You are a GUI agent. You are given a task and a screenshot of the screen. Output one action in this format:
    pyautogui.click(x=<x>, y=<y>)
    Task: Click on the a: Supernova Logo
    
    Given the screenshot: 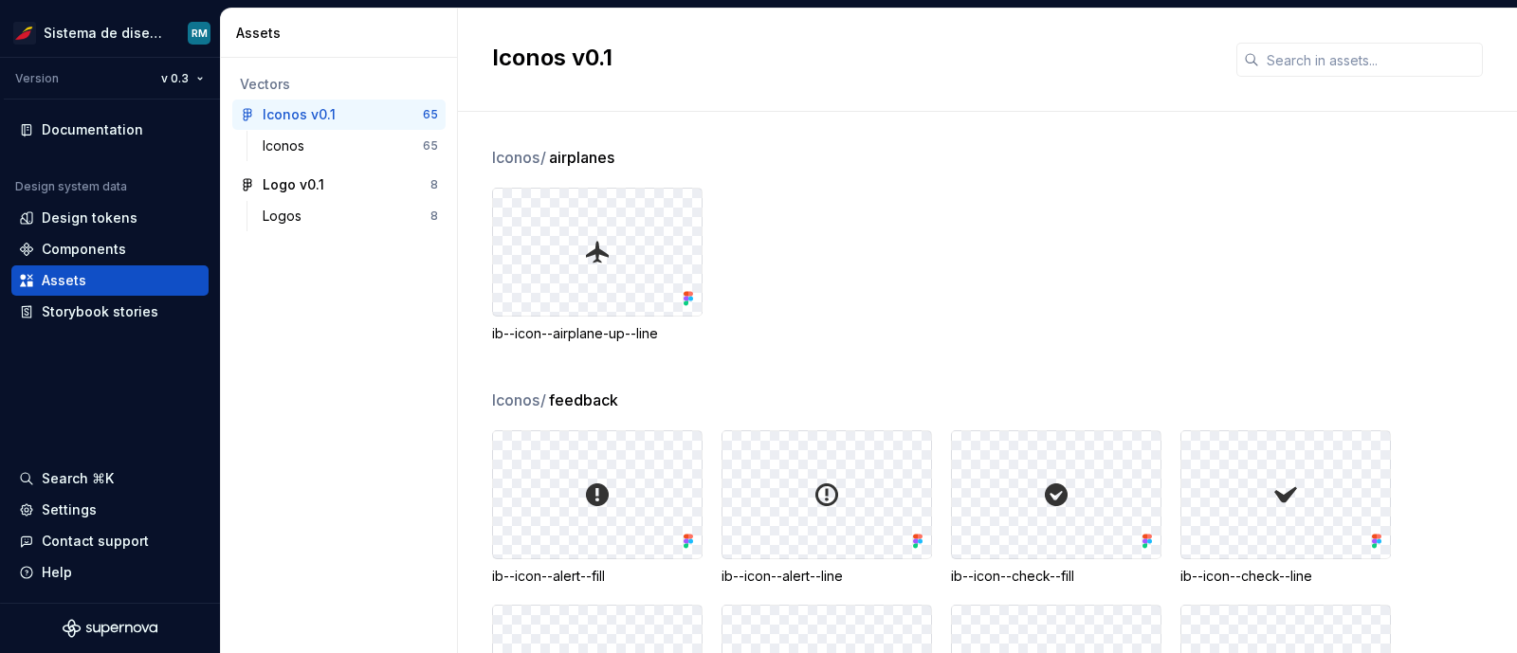 What is the action you would take?
    pyautogui.click(x=110, y=628)
    